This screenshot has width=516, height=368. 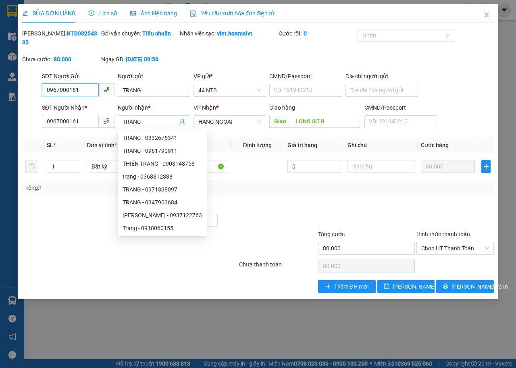 I want to click on span: HANG NGOAI, so click(x=230, y=122).